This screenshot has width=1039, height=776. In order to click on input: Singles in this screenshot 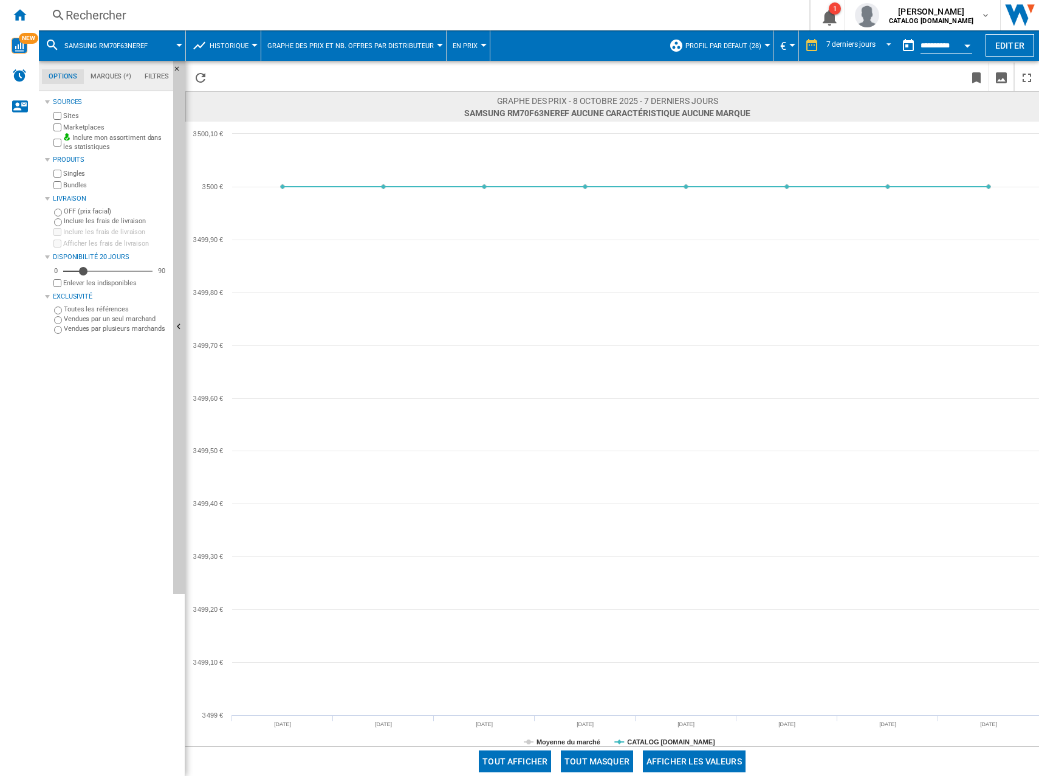, I will do `click(57, 173)`.